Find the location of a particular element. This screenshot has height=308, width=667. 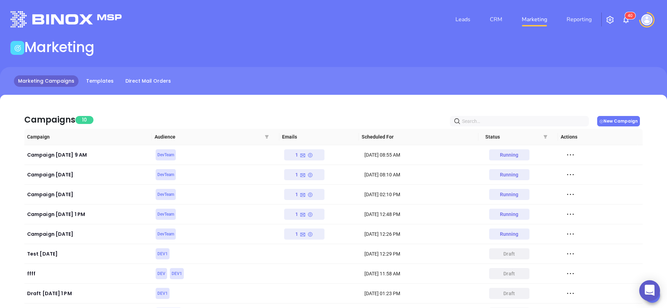

div: ffff is located at coordinates (89, 274).